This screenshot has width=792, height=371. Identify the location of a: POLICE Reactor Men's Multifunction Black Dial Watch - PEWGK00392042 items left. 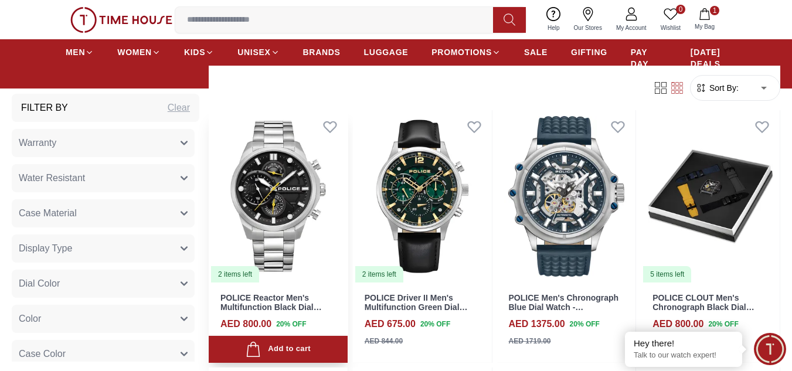
(278, 196).